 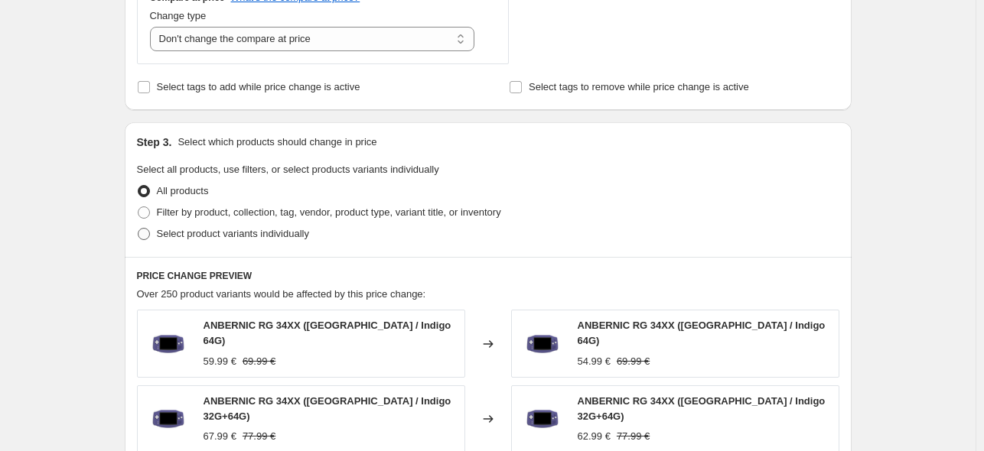 What do you see at coordinates (488, 276) in the screenshot?
I see `h6: PRICE CHANGE PREVIEW` at bounding box center [488, 276].